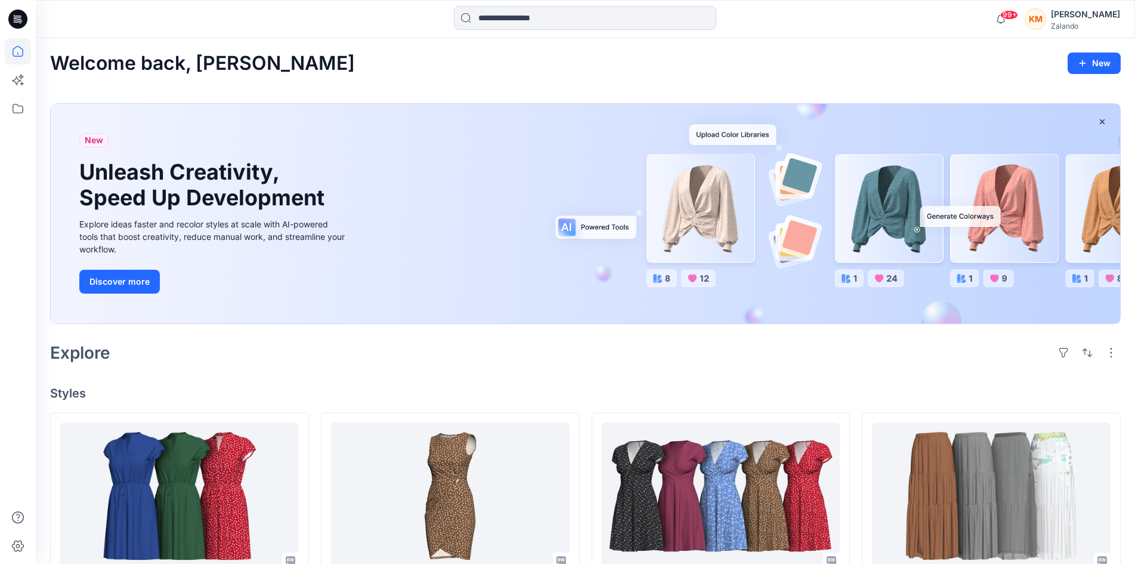 The width and height of the screenshot is (1135, 564). What do you see at coordinates (119, 282) in the screenshot?
I see `button: Discover more` at bounding box center [119, 282].